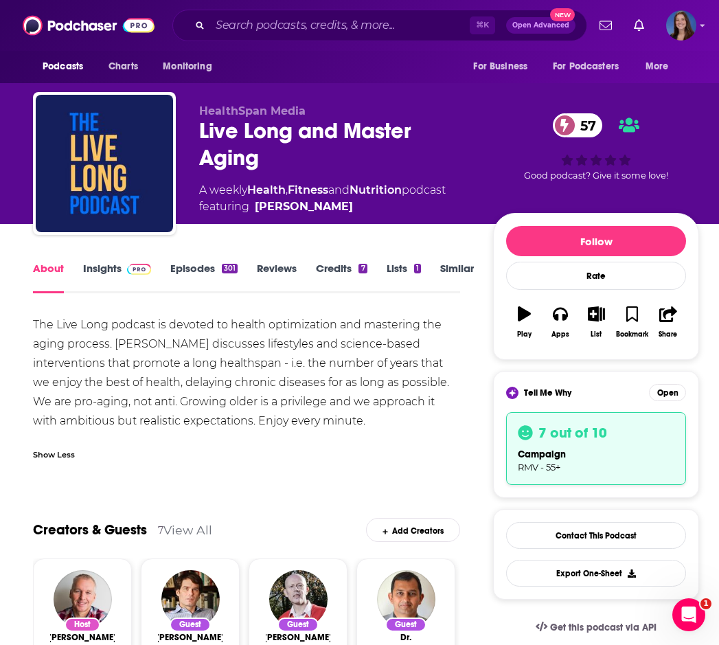 The width and height of the screenshot is (719, 645). I want to click on a: Creators & Guests, so click(90, 529).